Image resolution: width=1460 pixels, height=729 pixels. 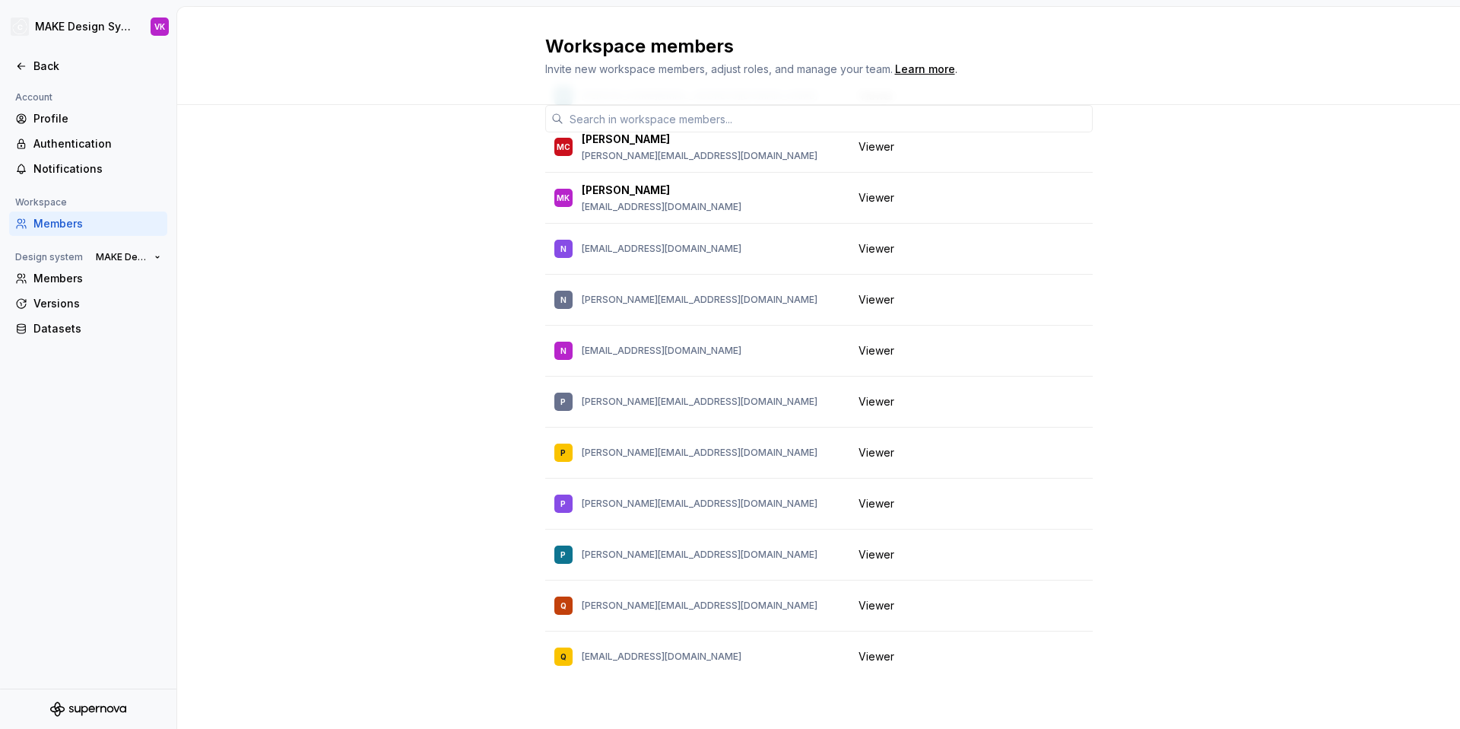 What do you see at coordinates (563, 198) in the screenshot?
I see `div: MK` at bounding box center [563, 198].